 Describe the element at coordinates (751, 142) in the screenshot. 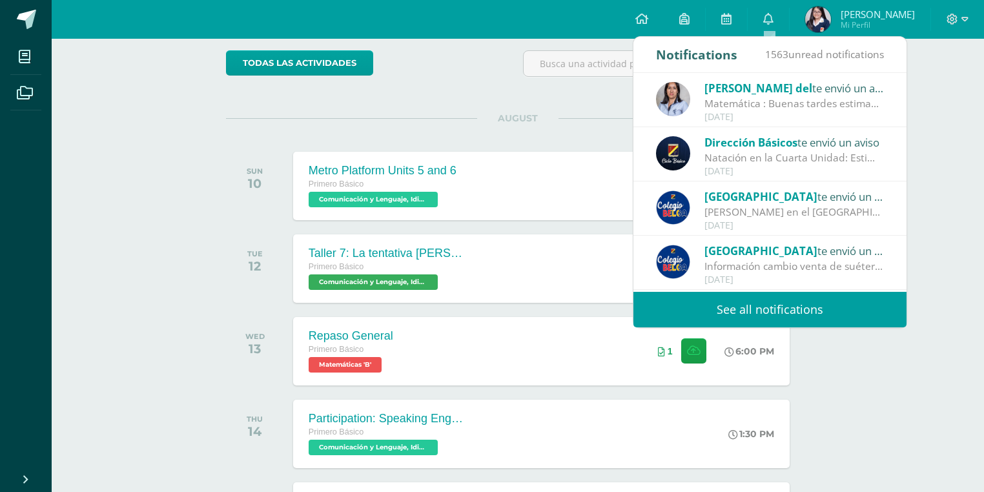

I see `span: Dirección Básicos` at that location.